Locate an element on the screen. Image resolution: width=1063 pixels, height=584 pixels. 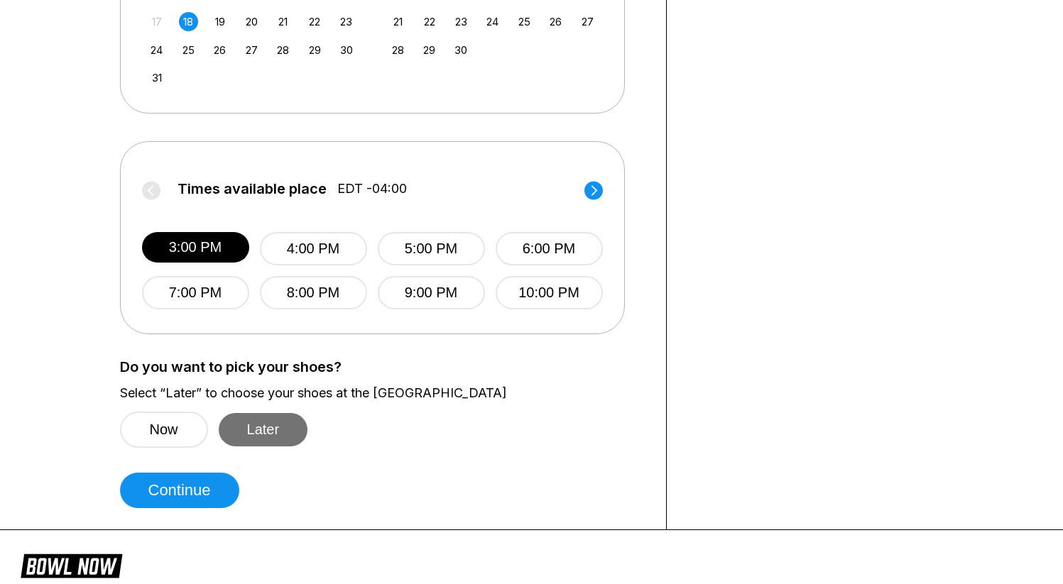
div: Choose Tuesday, August 26th, 2025 is located at coordinates (219, 50).